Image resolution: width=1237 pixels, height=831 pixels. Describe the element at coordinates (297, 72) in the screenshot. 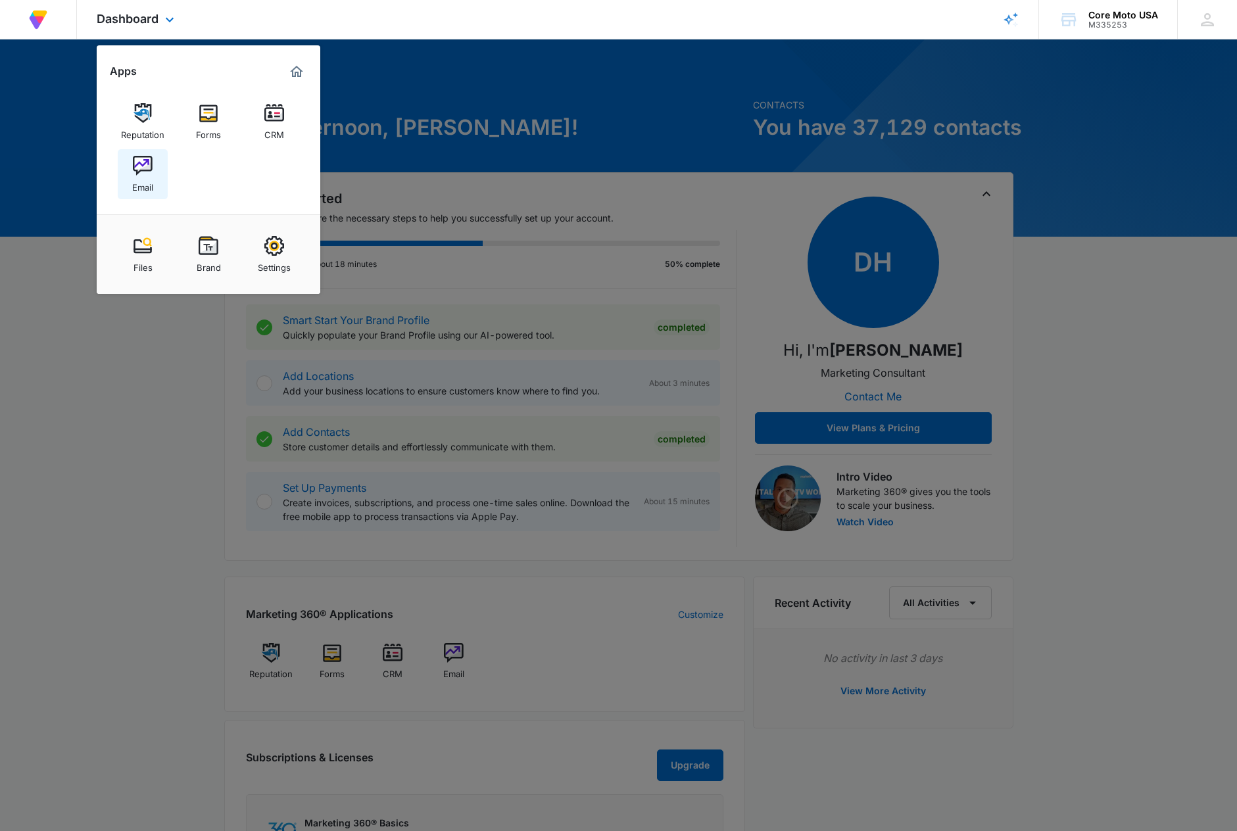

I see `a: Marketing 360® Dashboard` at that location.